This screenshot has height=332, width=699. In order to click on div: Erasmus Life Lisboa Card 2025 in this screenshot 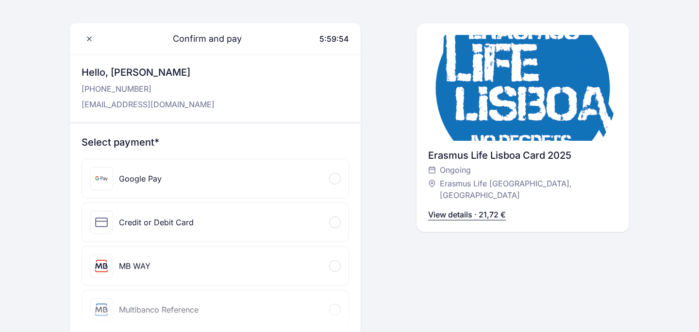, I will do `click(523, 155)`.